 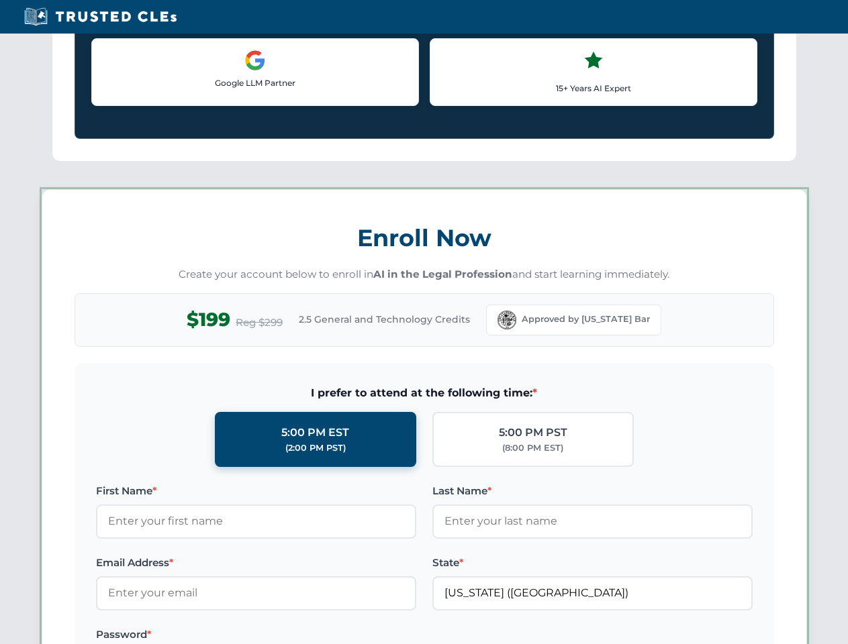 I want to click on label: Last Name, so click(x=592, y=491).